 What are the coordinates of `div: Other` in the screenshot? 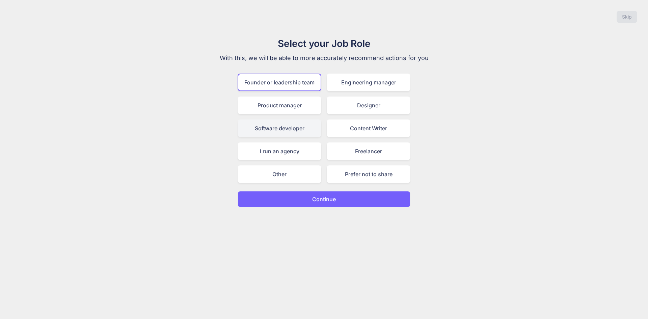 It's located at (279, 174).